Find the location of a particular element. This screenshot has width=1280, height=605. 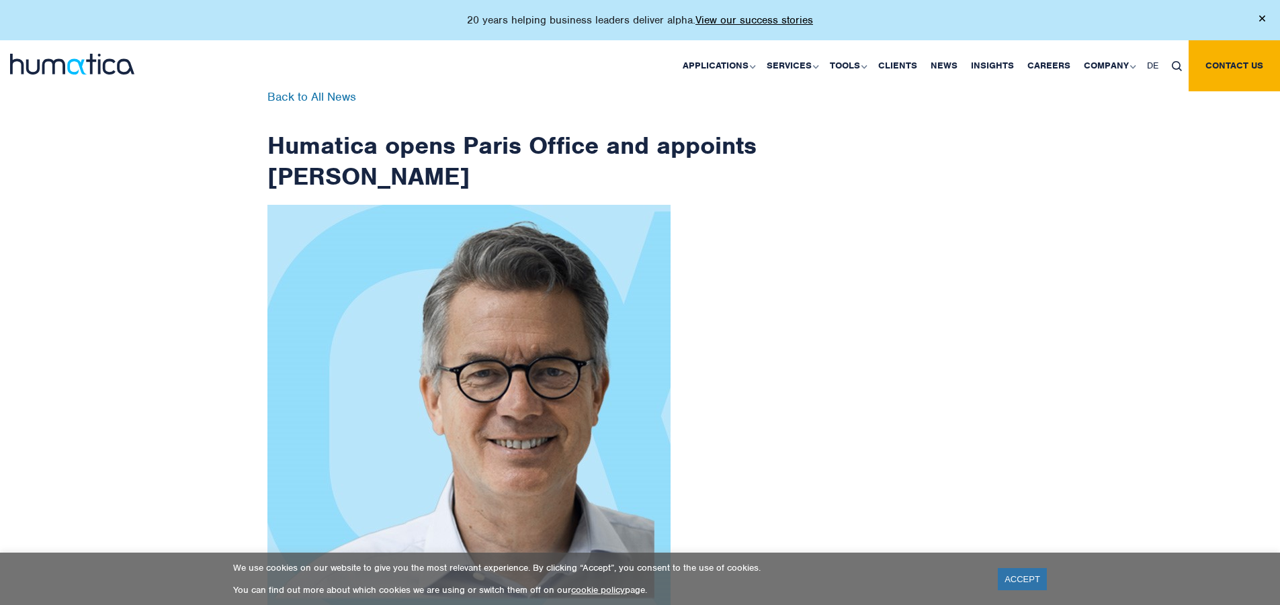

a: Services is located at coordinates (791, 66).